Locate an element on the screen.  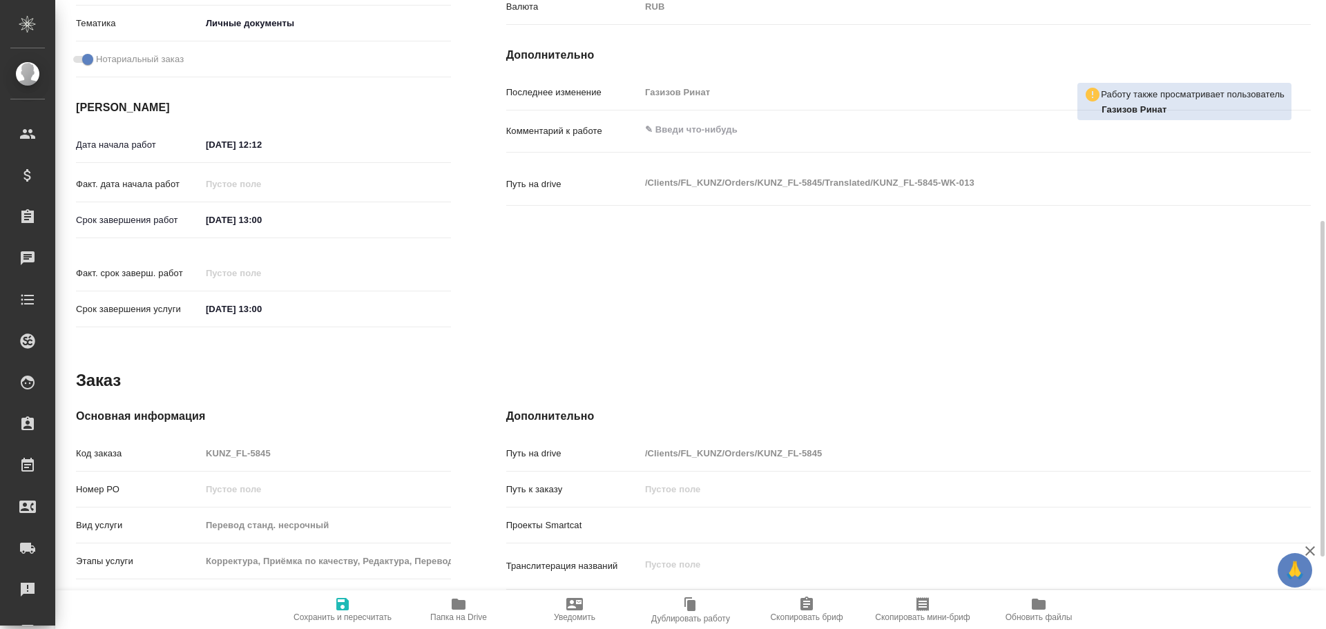
span: Дублировать работу is located at coordinates (690, 619).